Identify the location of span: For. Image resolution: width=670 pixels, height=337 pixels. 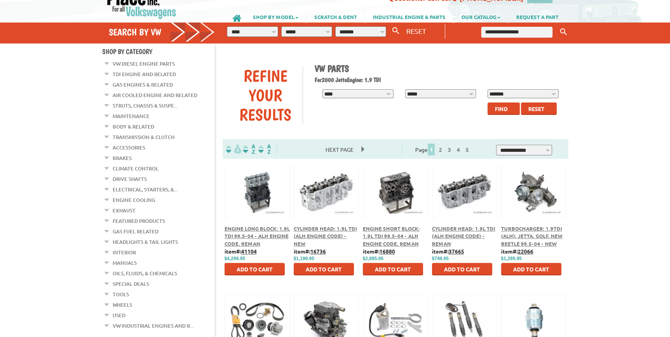
(318, 80).